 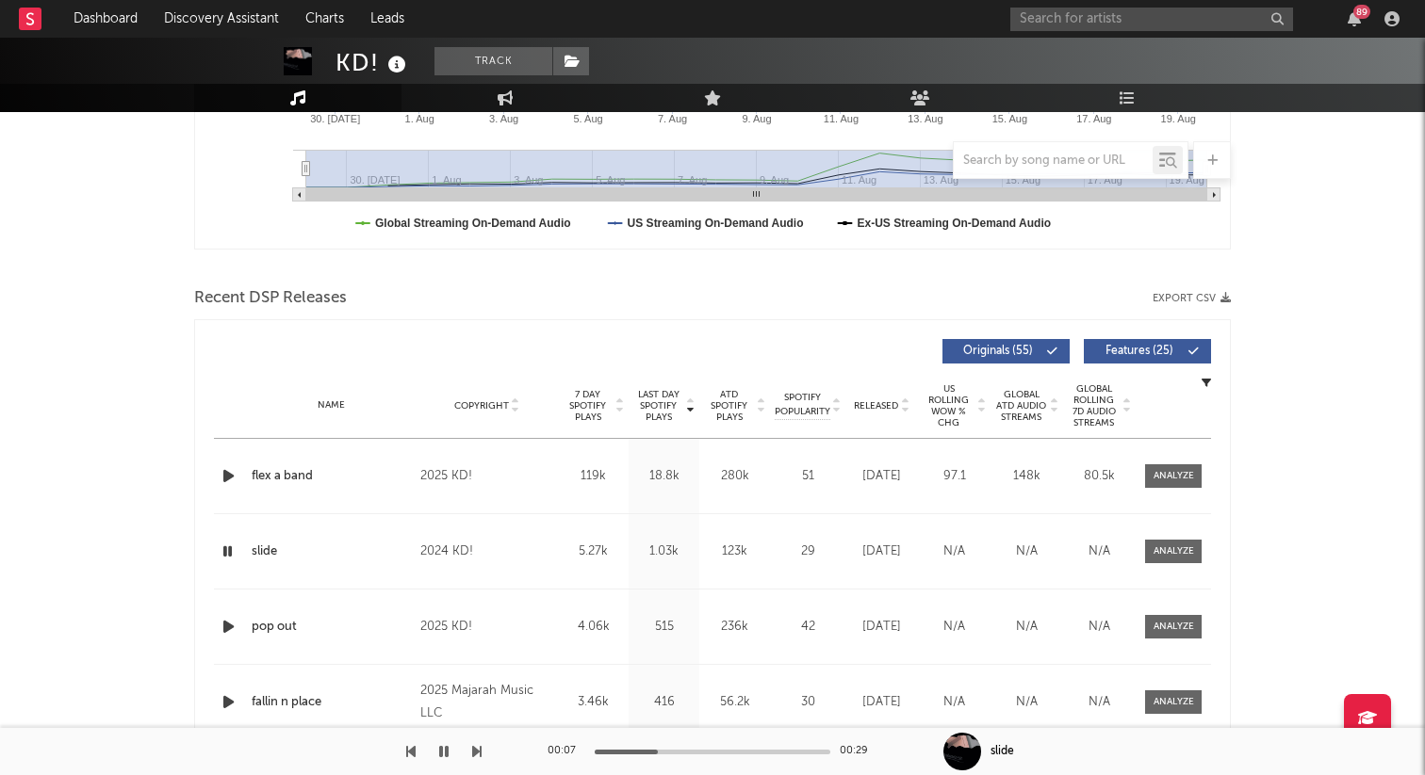 I want to click on div: 236k, so click(x=734, y=627).